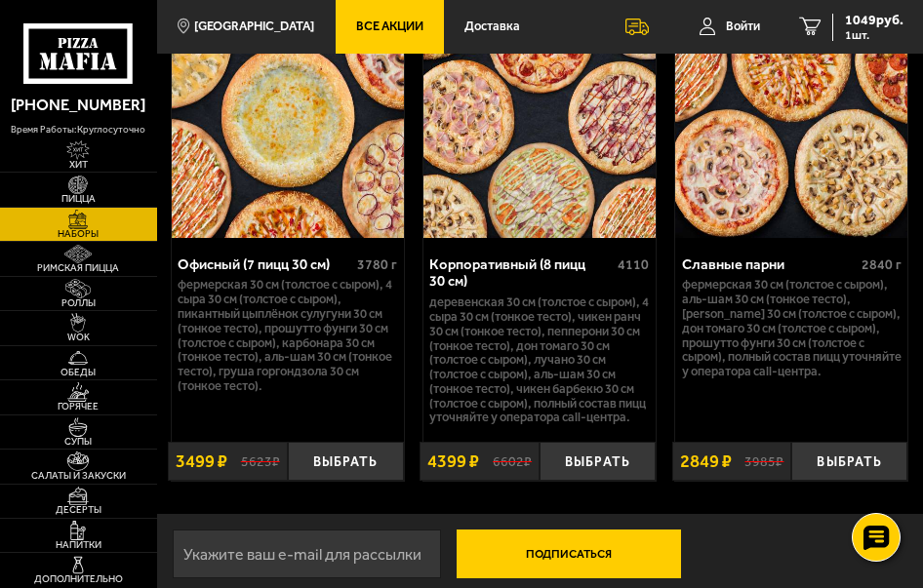  I want to click on div: Корпоративный (8 пицц 30 см), so click(521, 273).